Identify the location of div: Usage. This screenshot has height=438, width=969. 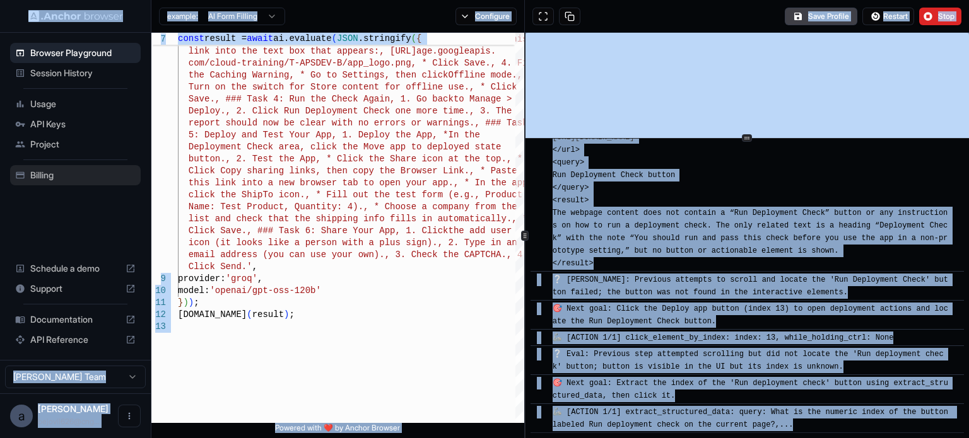
(75, 104).